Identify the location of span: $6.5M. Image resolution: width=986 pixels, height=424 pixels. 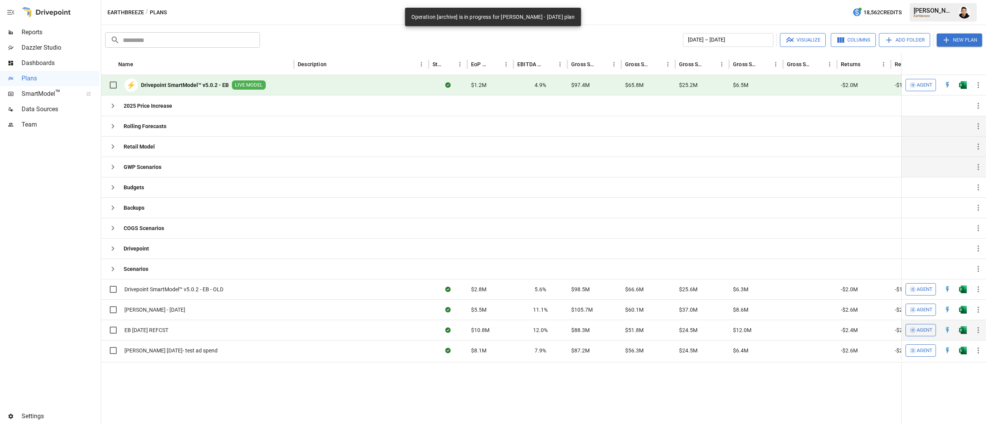
(741, 85).